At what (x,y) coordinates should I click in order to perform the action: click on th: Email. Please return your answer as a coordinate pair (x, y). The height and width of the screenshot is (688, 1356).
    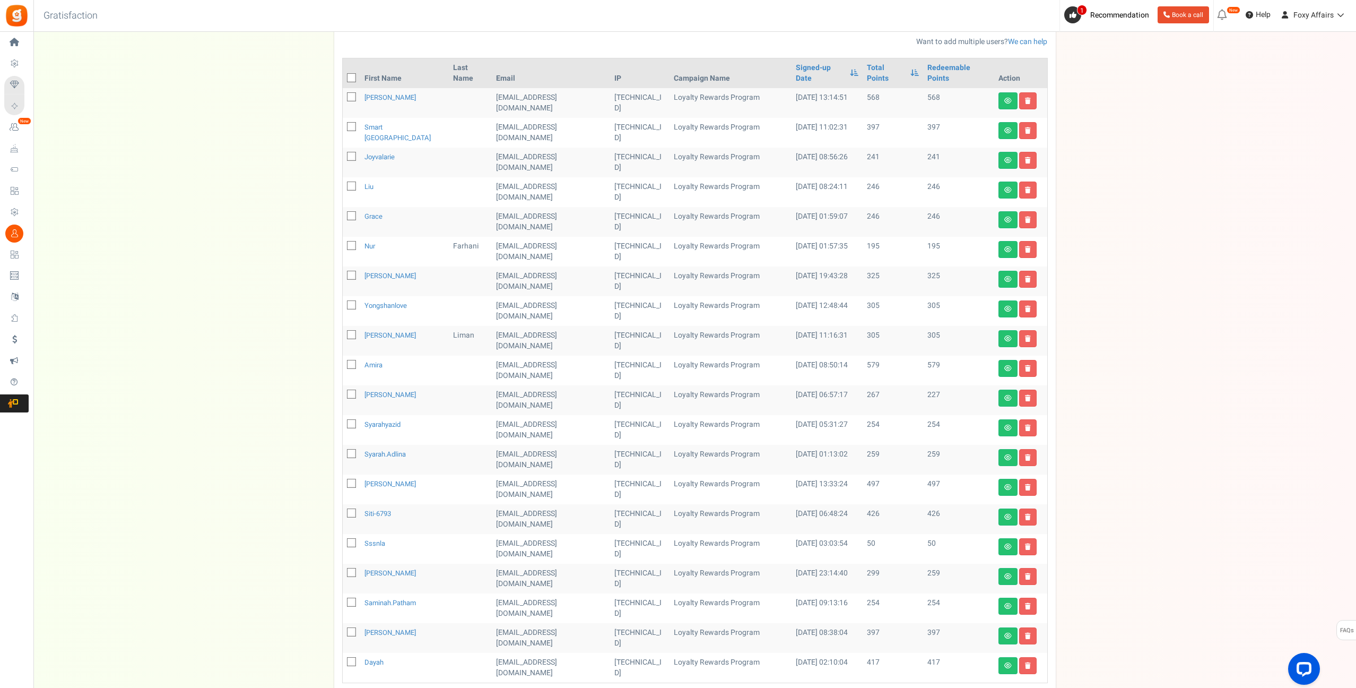
    Looking at the image, I should click on (551, 73).